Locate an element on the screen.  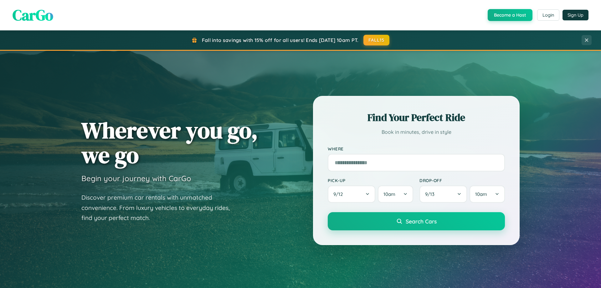
span: CarGo is located at coordinates (33, 15).